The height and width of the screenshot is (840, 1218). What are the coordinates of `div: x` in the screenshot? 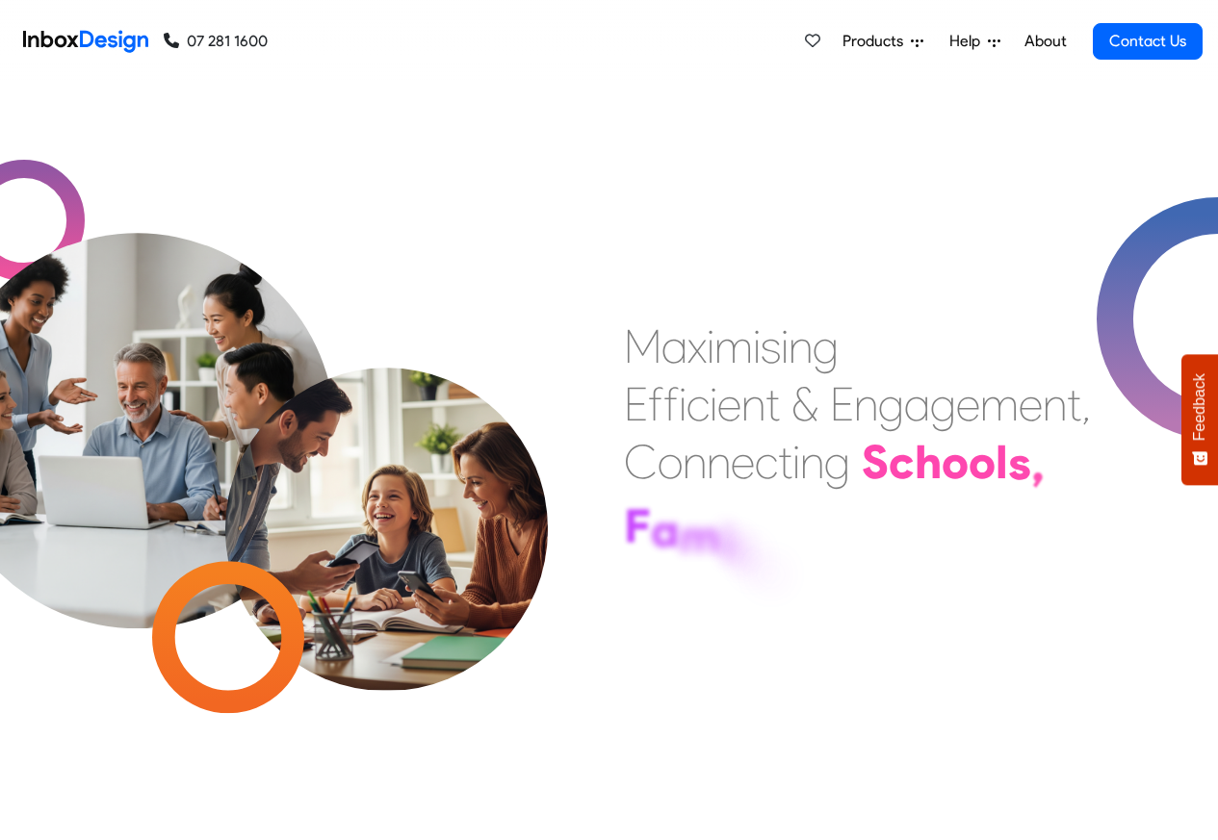 It's located at (697, 346).